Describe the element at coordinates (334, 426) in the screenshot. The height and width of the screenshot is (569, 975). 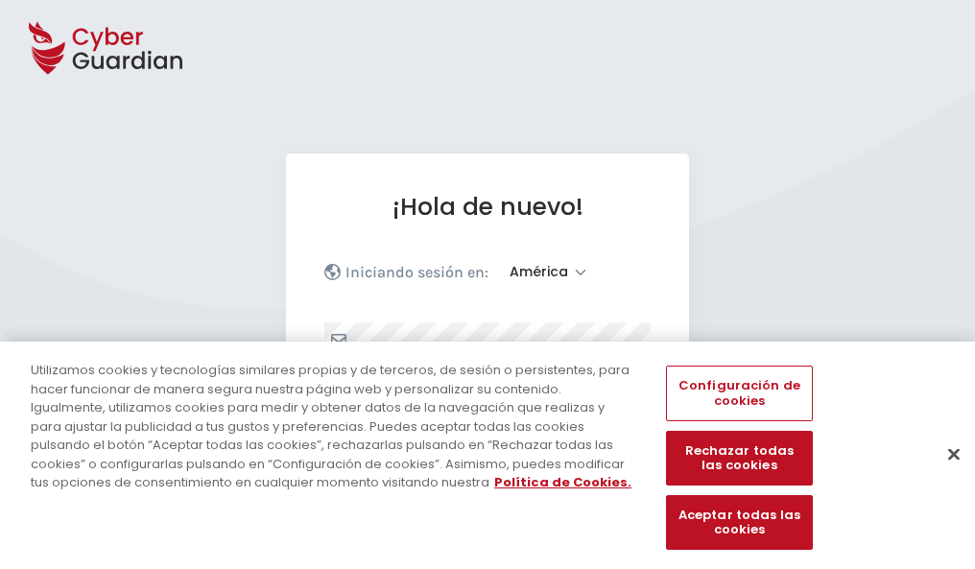
I see `div: Utilizamos cookies y tecnologías similares propias y de terceros, de sesión o persistentes, para ...` at that location.